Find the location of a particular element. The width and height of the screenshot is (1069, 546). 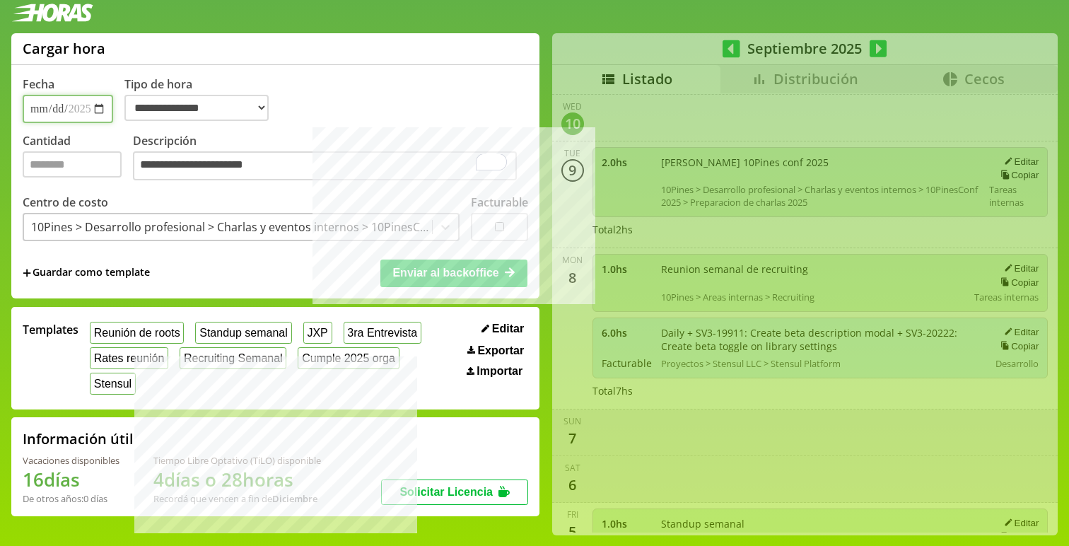

button: Stensul is located at coordinates (112, 383).